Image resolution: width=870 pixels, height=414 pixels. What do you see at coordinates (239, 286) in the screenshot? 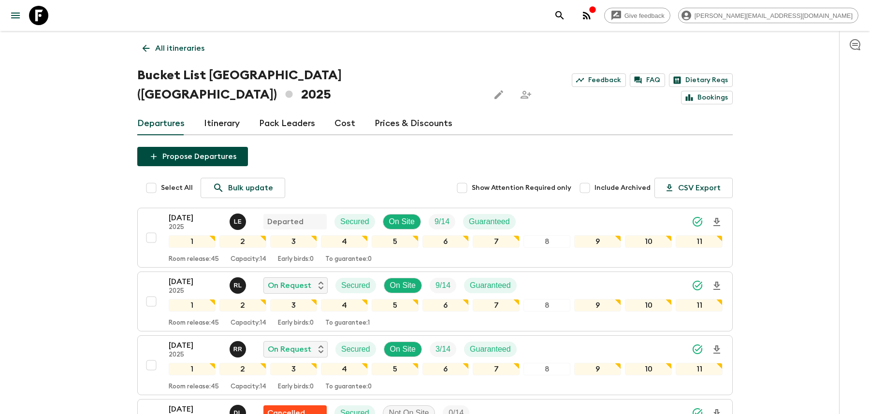
I see `button: RL` at bounding box center [239, 286].